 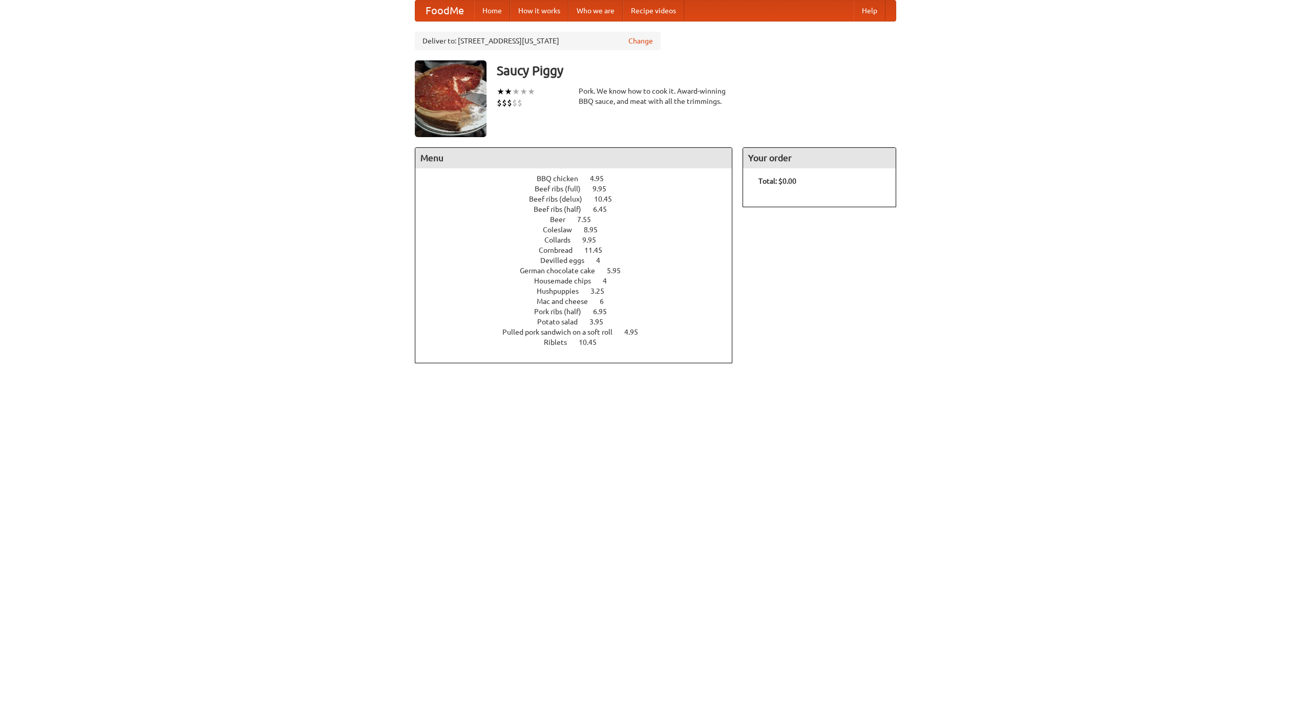 I want to click on a: Devilled eggs 4, so click(x=580, y=261).